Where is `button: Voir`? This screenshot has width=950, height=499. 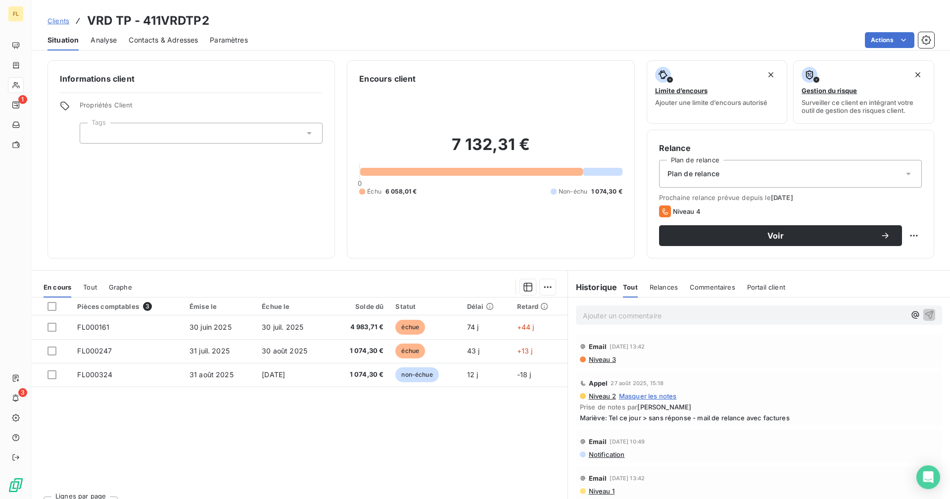
button: Voir is located at coordinates (780, 235).